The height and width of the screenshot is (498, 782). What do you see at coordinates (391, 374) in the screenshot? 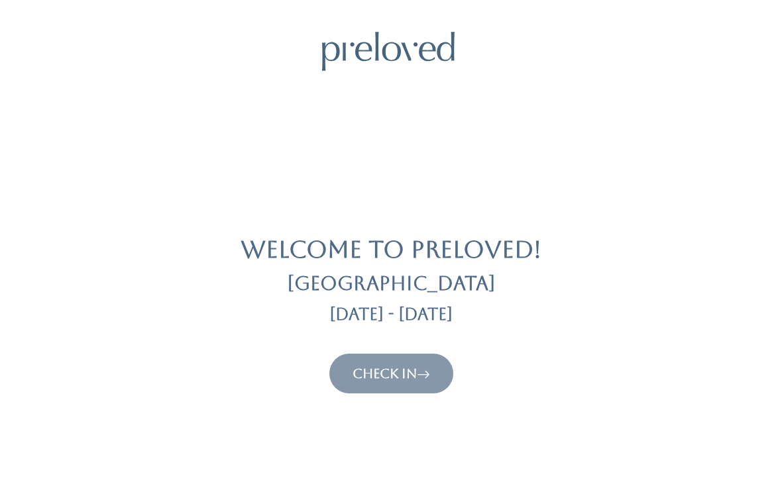
I see `button: Check In` at bounding box center [391, 374].